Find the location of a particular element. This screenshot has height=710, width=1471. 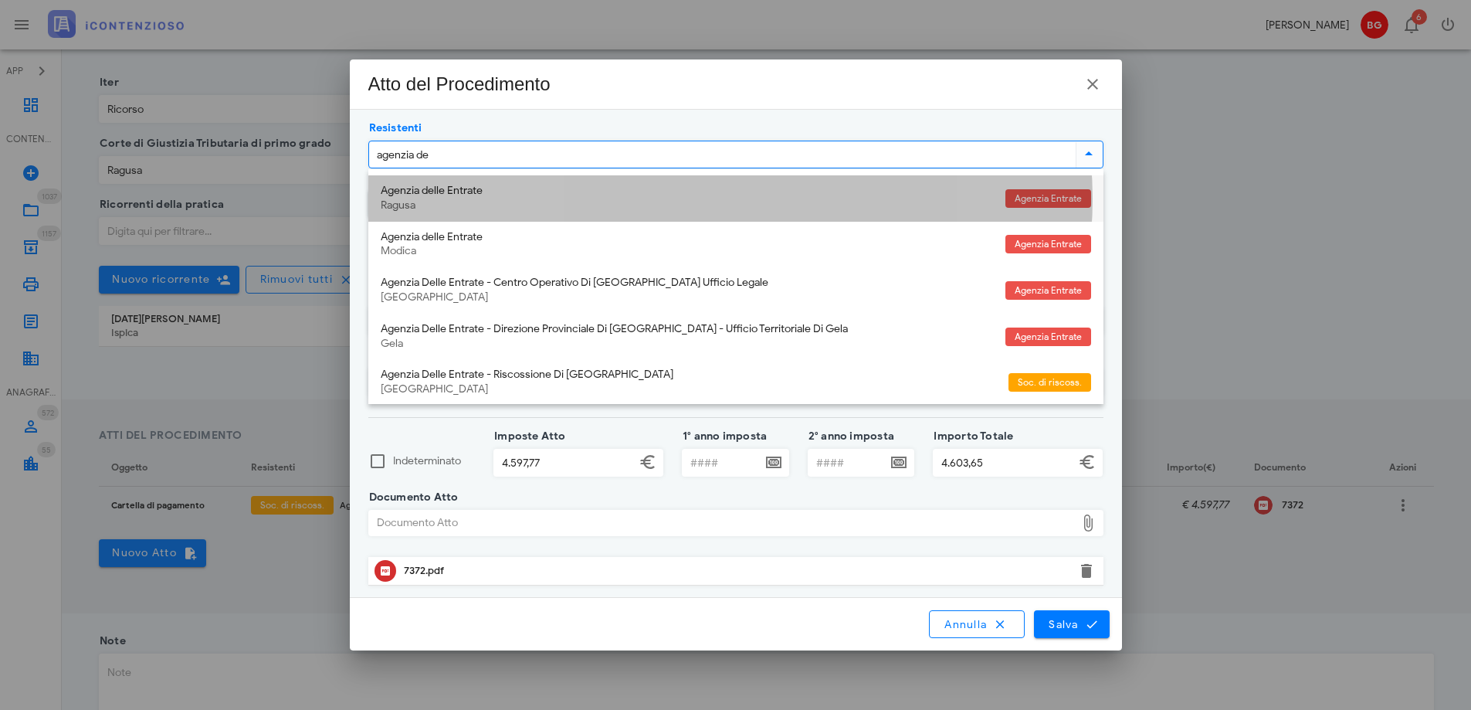

label: Oggetto Atto is located at coordinates (404, 295).